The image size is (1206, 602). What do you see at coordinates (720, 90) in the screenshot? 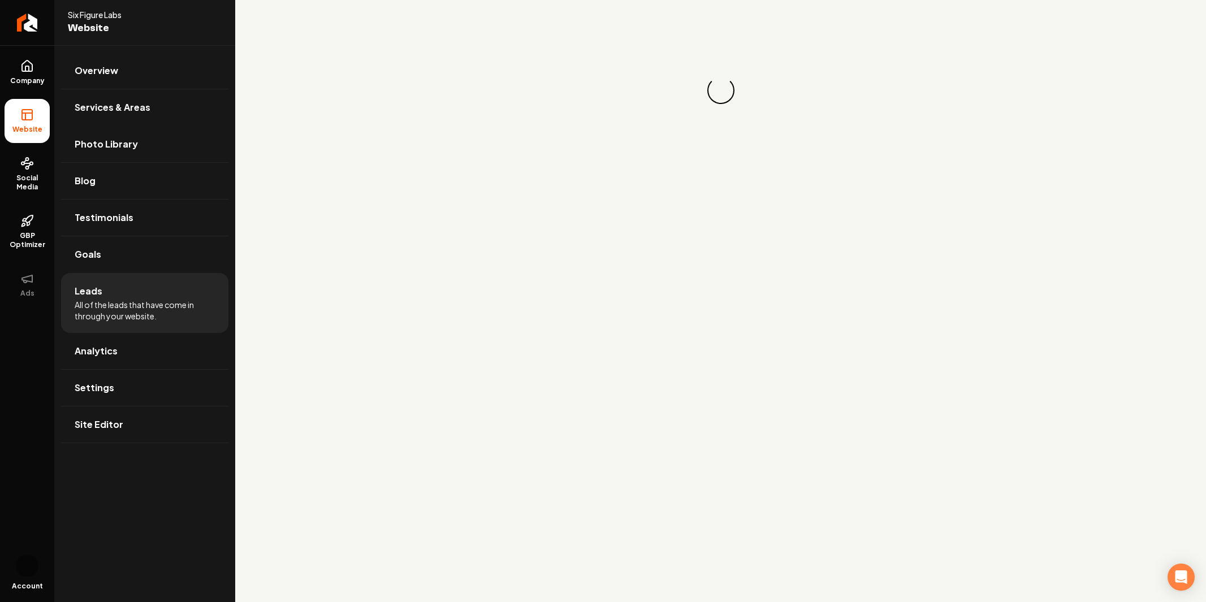
I see `div: Loading` at bounding box center [720, 90].